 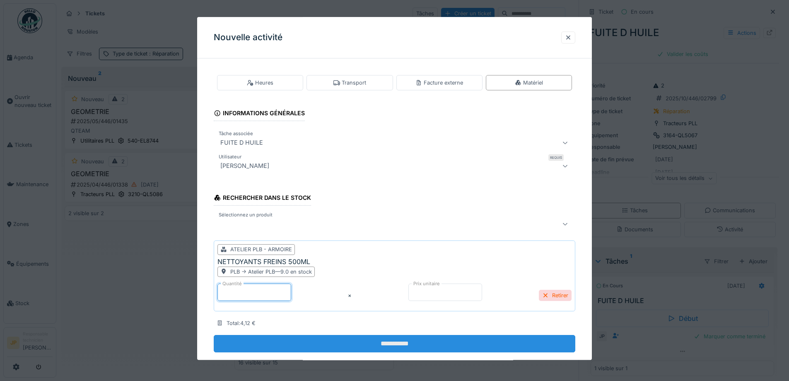 What do you see at coordinates (555, 295) in the screenshot?
I see `div: Retirer` at bounding box center [555, 295].